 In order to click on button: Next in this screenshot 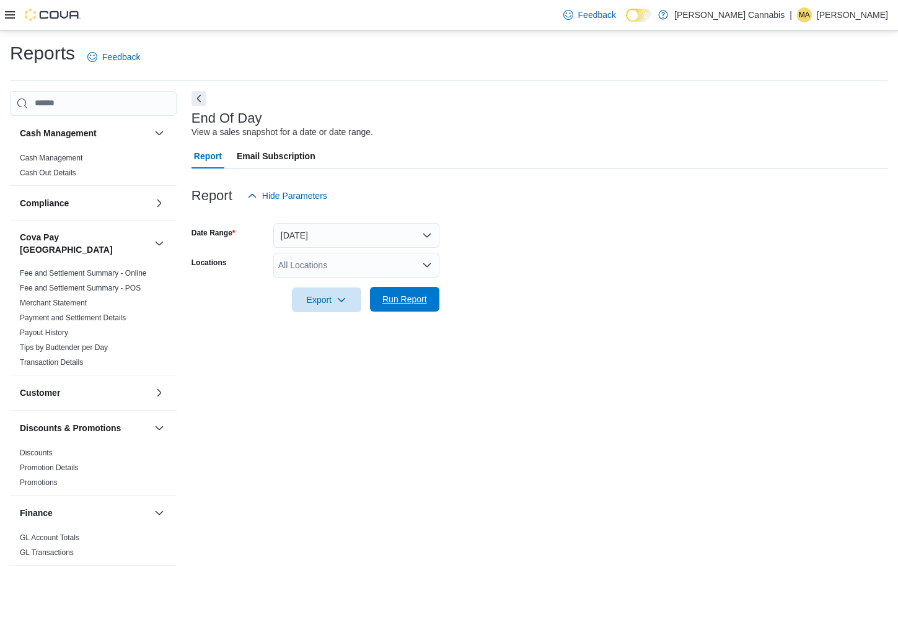, I will do `click(199, 98)`.